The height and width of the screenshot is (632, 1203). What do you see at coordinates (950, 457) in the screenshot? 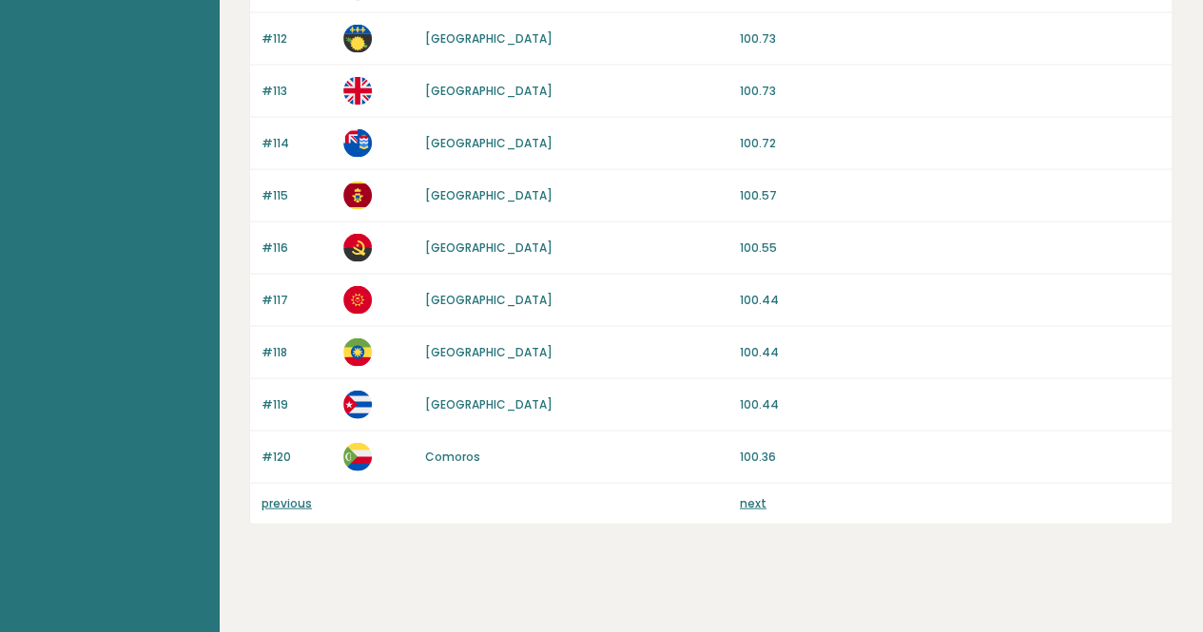
I see `p: 100.36` at bounding box center [950, 457].